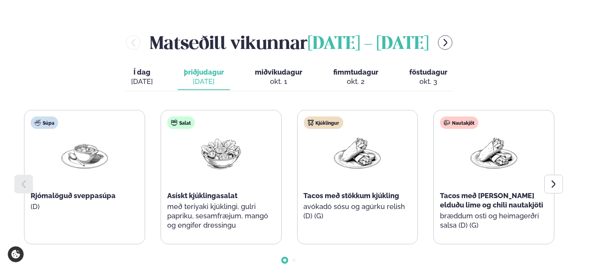  Describe the element at coordinates (285, 260) in the screenshot. I see `span: Go to slide 1` at that location.